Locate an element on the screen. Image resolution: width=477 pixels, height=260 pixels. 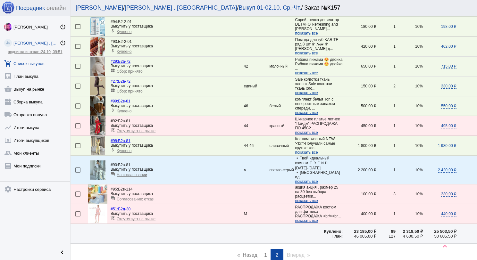
app-description-cutted: комплект белья Топ с невероятным запахом спереди, ... is located at coordinates (319, 106).